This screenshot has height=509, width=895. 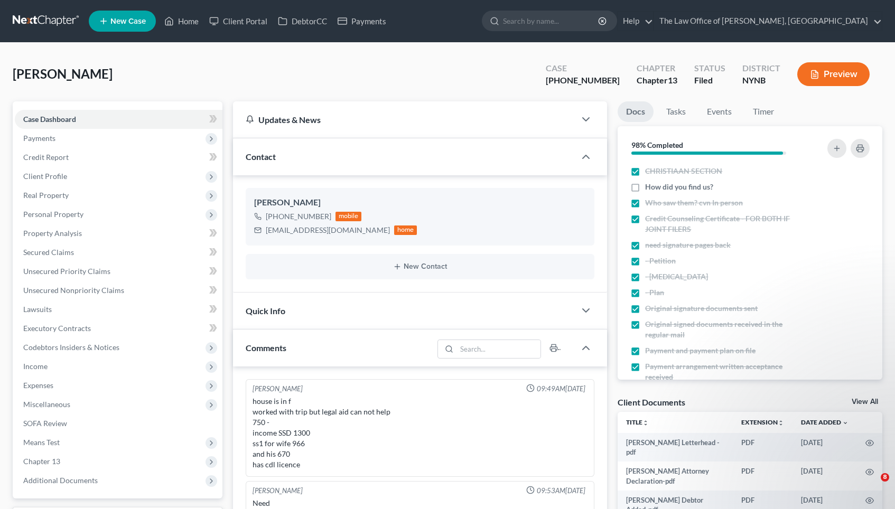 What do you see at coordinates (57, 328) in the screenshot?
I see `span: Executory Contracts` at bounding box center [57, 328].